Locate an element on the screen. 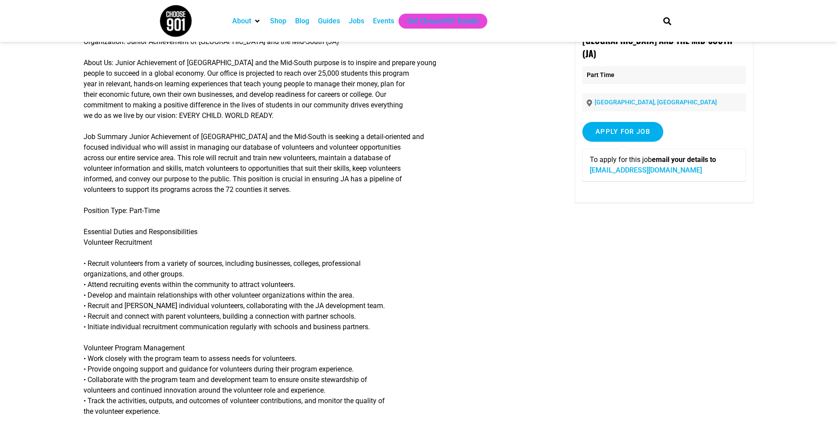 The image size is (837, 423). a: Guides is located at coordinates (329, 21).